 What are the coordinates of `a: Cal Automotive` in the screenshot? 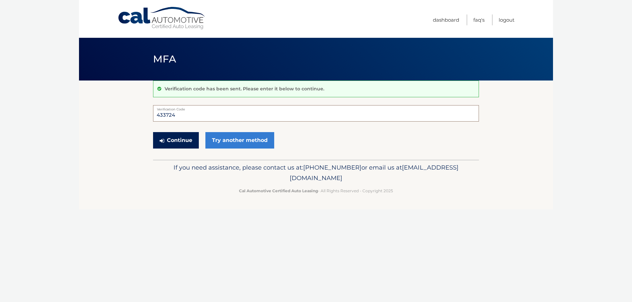 It's located at (162, 18).